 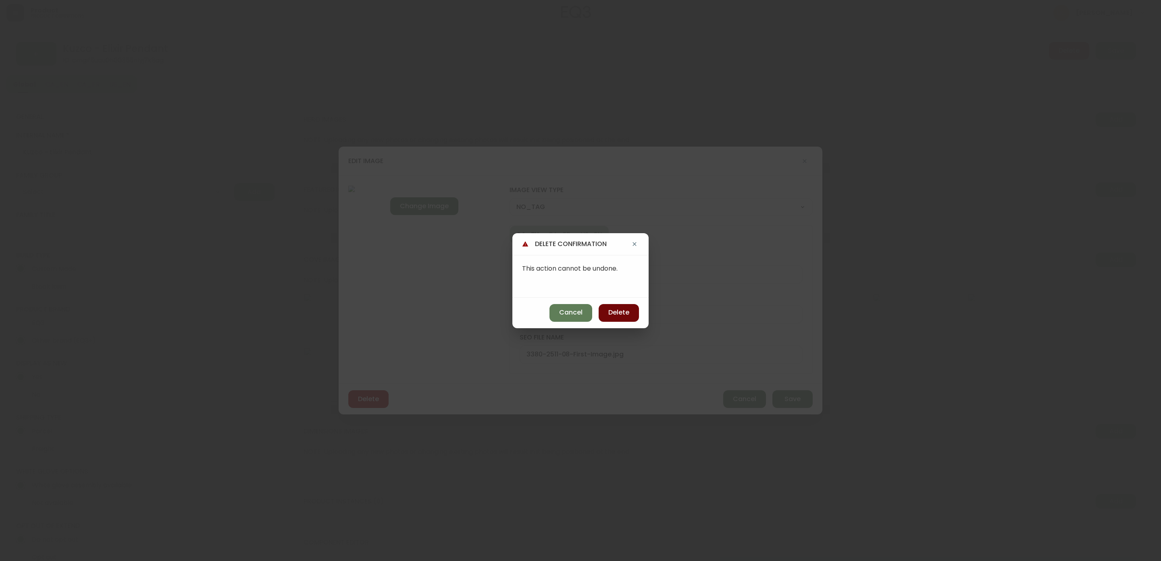 I want to click on h4: delete confirmation, so click(x=582, y=244).